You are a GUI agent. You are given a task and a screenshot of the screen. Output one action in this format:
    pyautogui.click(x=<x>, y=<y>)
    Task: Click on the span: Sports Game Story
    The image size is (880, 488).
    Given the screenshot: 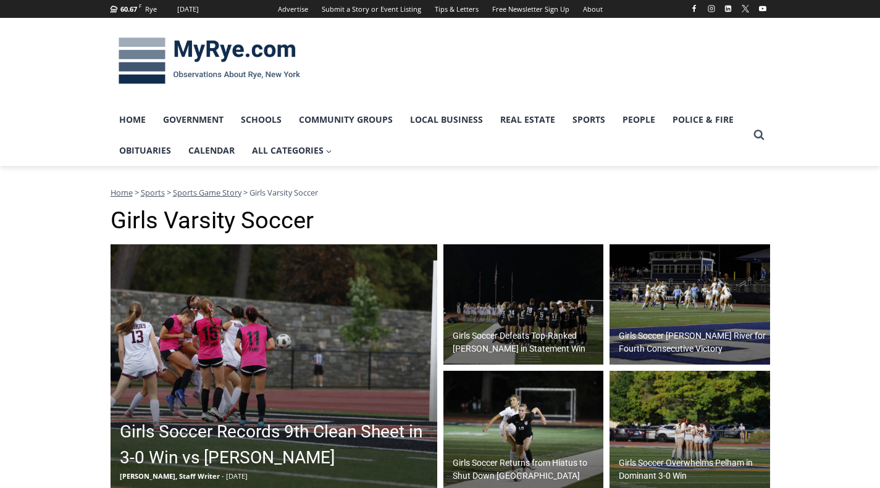 What is the action you would take?
    pyautogui.click(x=207, y=193)
    